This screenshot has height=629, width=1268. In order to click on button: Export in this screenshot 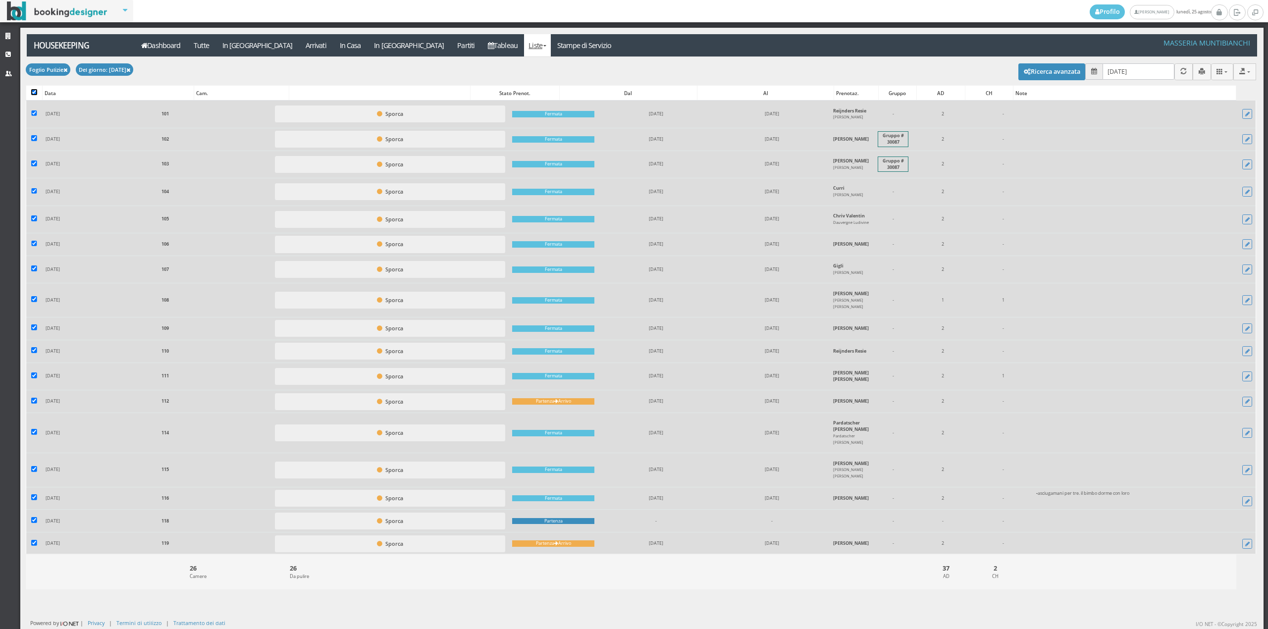, I will do `click(1245, 71)`.